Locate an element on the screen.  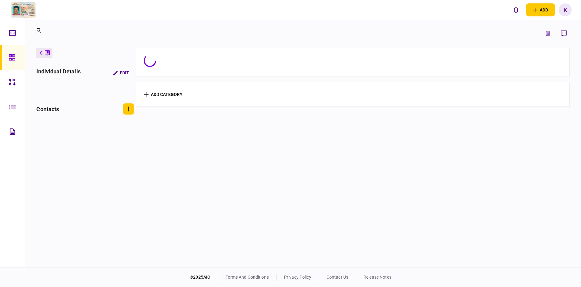
button: link to underwriting page is located at coordinates (547, 33).